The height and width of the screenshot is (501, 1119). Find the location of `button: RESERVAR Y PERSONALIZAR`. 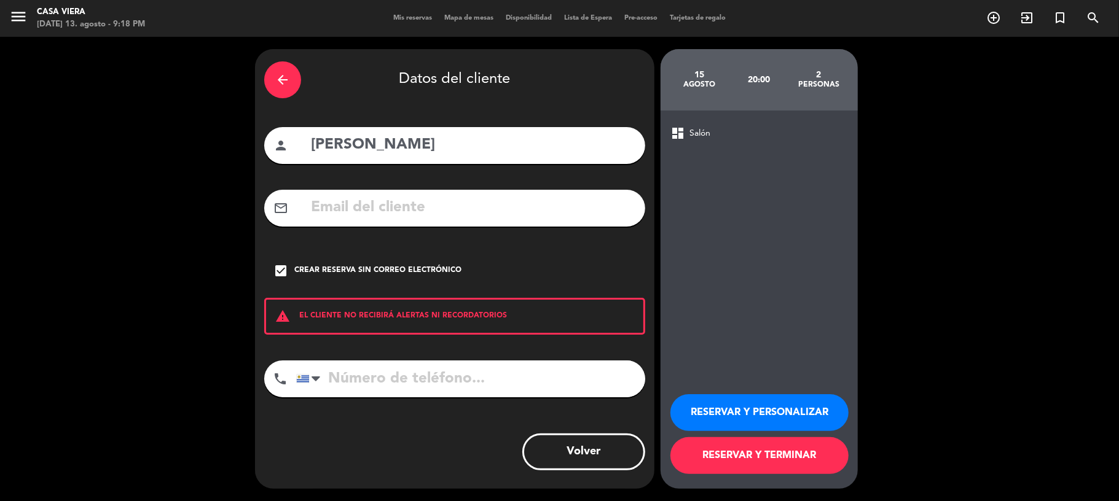

button: RESERVAR Y PERSONALIZAR is located at coordinates (760, 413).